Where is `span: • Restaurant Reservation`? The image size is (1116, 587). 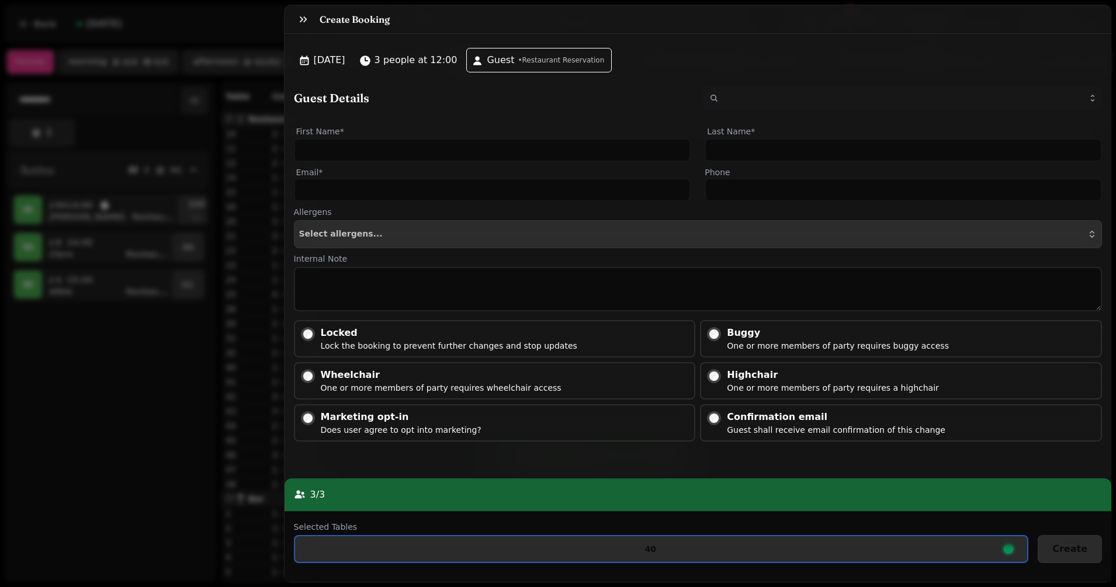 span: • Restaurant Reservation is located at coordinates (561, 60).